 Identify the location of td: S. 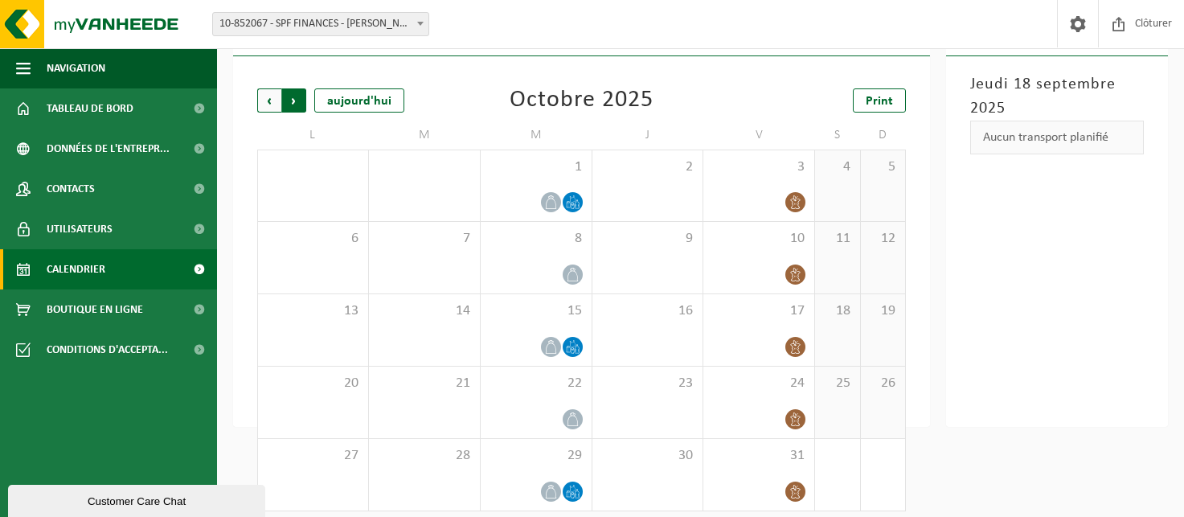
(838, 135).